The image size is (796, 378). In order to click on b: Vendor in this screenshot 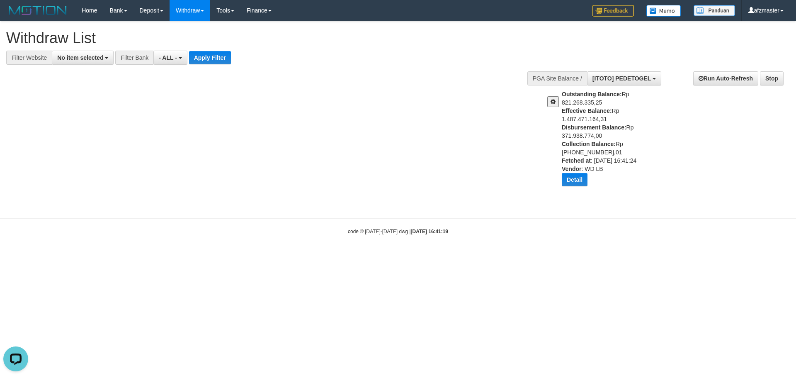, I will do `click(571, 169)`.